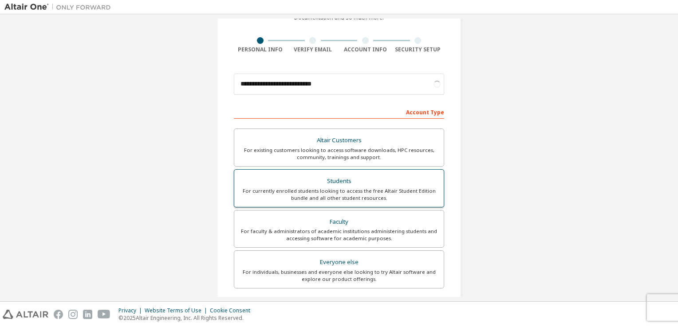 The width and height of the screenshot is (678, 327). What do you see at coordinates (339, 154) in the screenshot?
I see `div: For existing customers looking to access software downloads, HPC resources, community, trainings ...` at bounding box center [339, 154].